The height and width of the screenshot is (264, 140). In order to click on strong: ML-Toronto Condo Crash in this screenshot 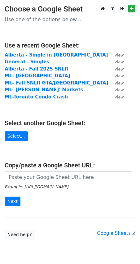, I will do `click(36, 97)`.